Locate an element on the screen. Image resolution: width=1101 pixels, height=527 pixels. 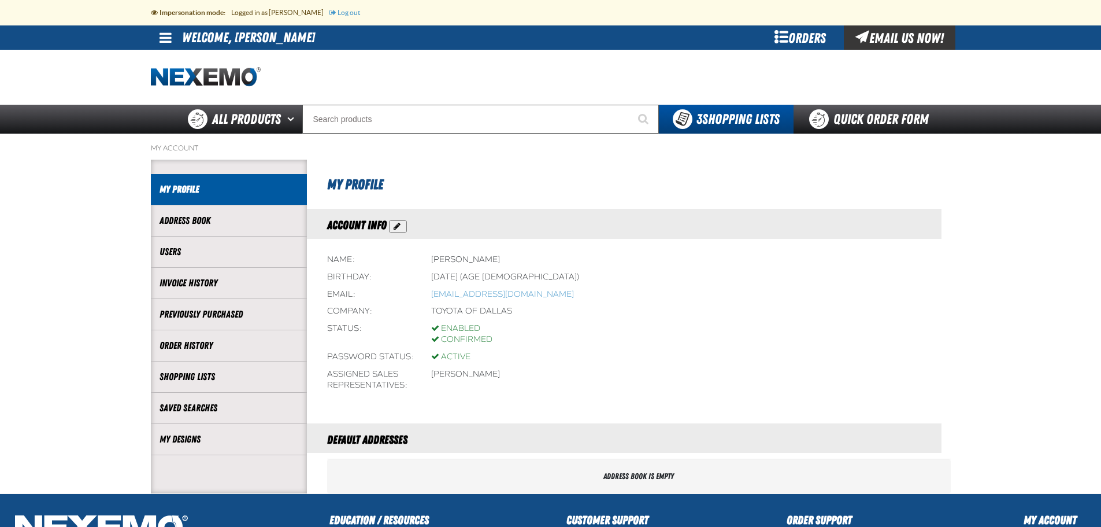
div: Orders is located at coordinates (800, 38).